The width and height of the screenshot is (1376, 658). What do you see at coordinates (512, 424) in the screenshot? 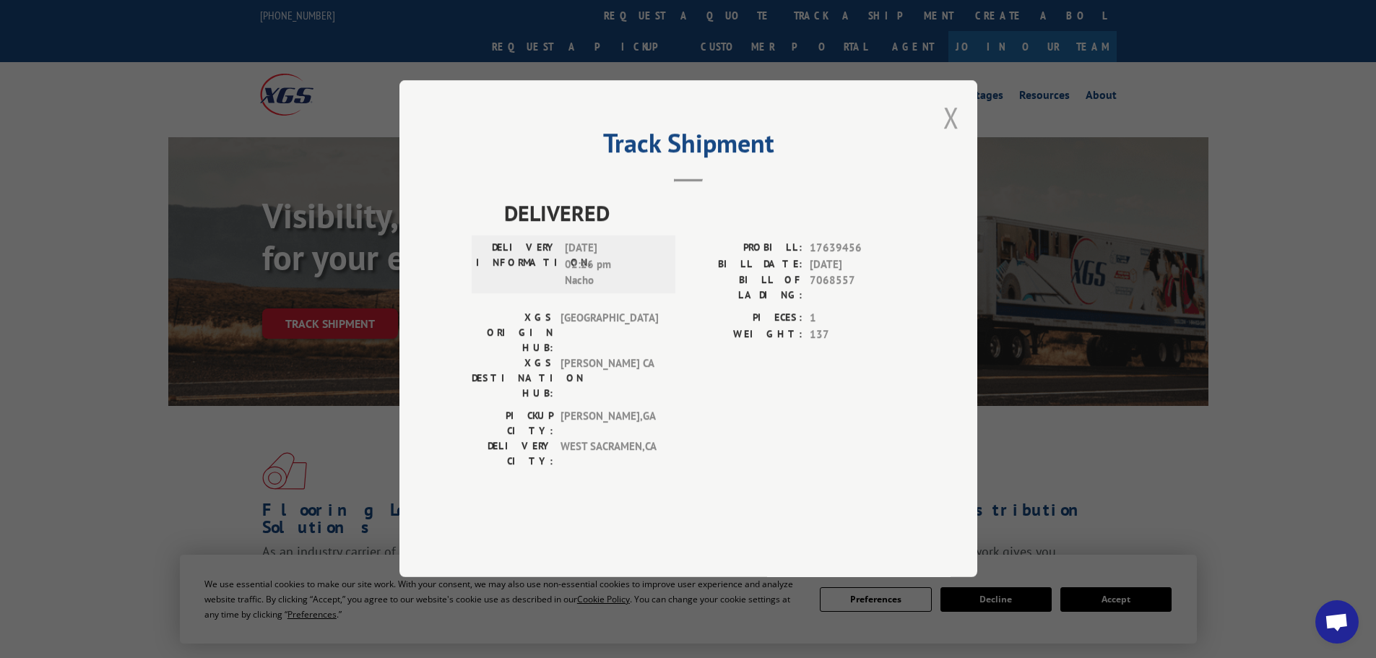
I see `label: PICKUP CITY:` at bounding box center [512, 424].